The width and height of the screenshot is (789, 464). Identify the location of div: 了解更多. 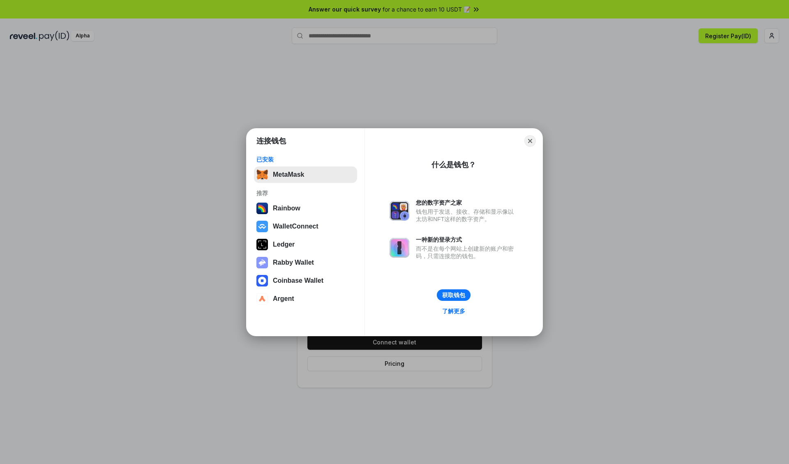
(454, 311).